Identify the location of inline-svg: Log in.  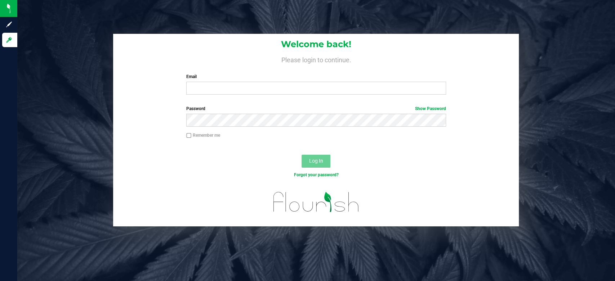
(9, 40).